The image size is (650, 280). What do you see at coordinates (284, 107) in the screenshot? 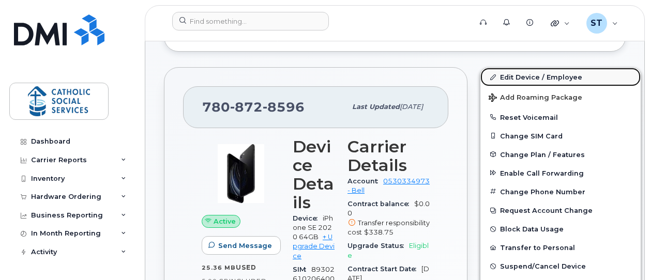
I see `span: 8596` at bounding box center [284, 107].